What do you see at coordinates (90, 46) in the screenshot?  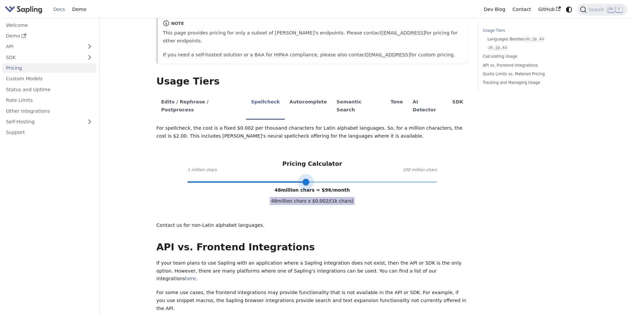 I see `button: Expand sidebar category 'API'` at bounding box center [90, 46].